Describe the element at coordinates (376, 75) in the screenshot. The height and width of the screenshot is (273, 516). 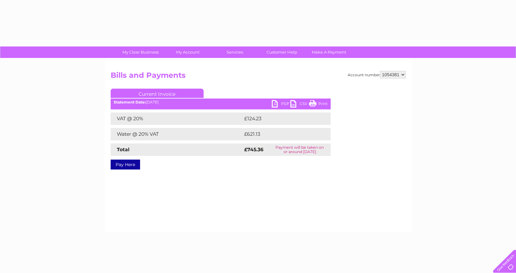
I see `div: Account number` at that location.